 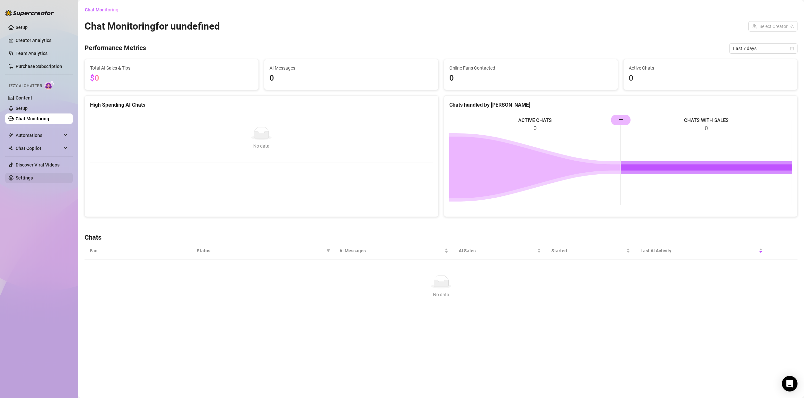 I want to click on th: Last AI Activity, so click(x=702, y=251).